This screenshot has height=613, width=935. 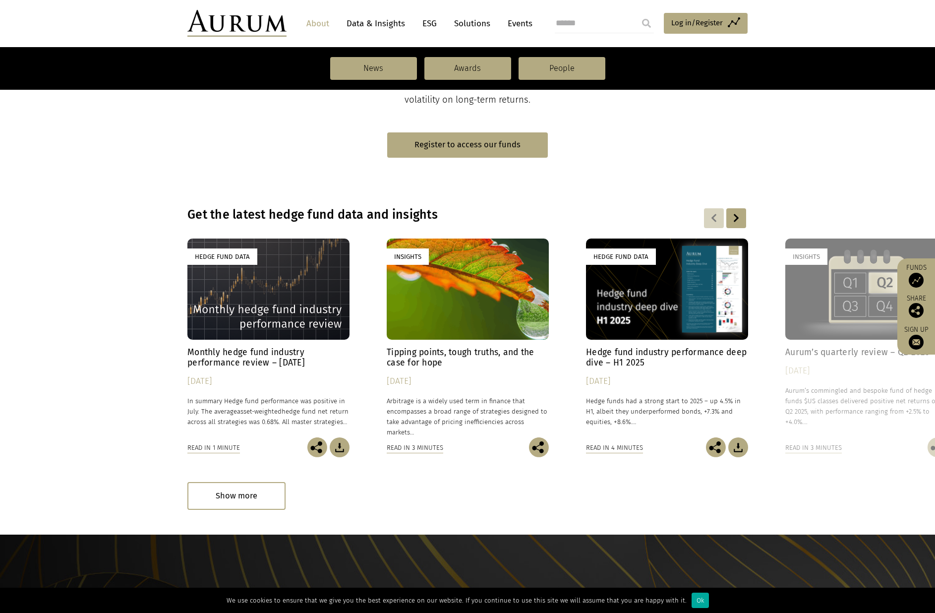 What do you see at coordinates (705, 23) in the screenshot?
I see `a: Log in/Register` at bounding box center [705, 23].